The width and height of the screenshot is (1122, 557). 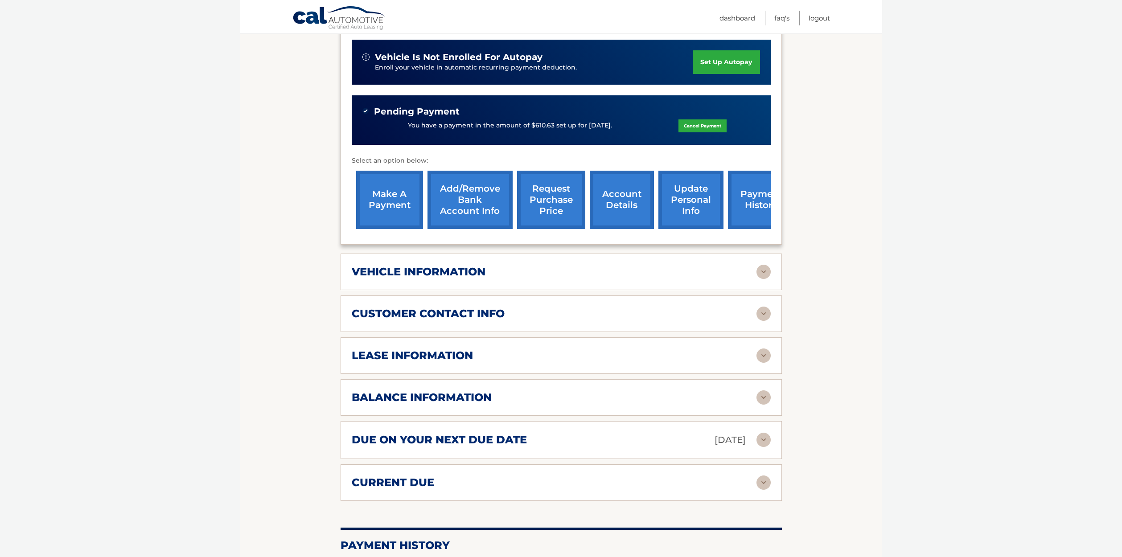 I want to click on h2: balance information, so click(x=422, y=398).